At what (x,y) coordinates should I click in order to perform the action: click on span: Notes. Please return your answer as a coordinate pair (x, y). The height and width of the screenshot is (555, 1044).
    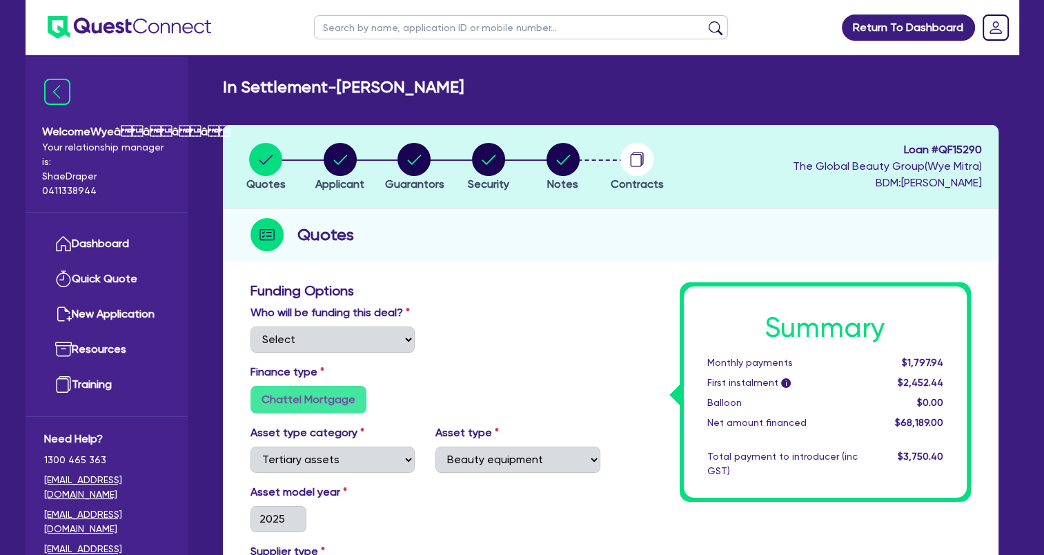
    Looking at the image, I should click on (563, 184).